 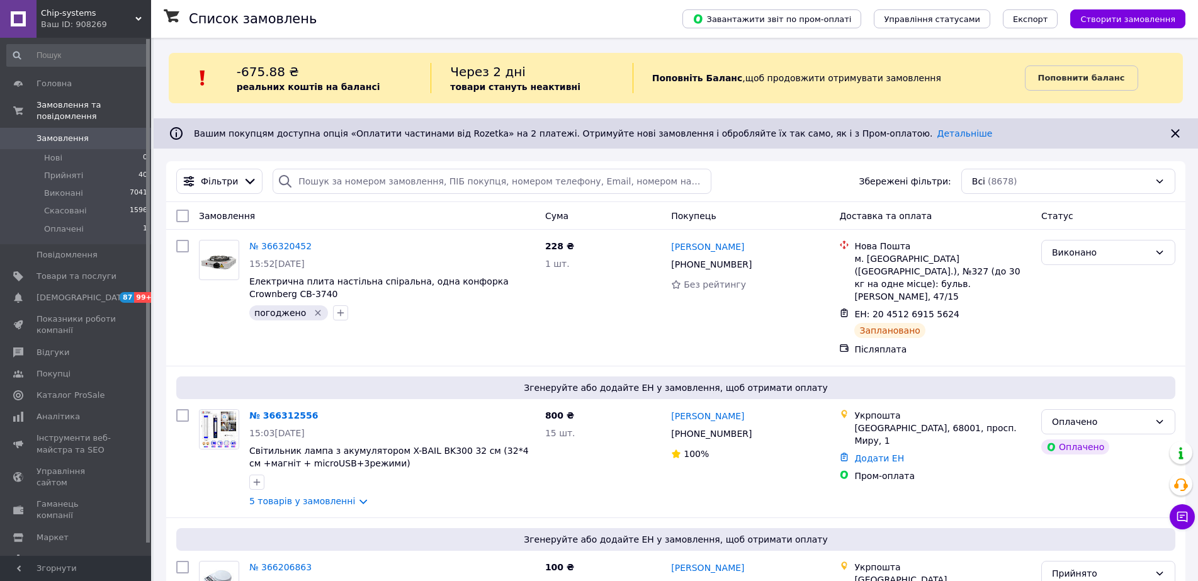 What do you see at coordinates (76, 444) in the screenshot?
I see `span: Інструменти веб-майстра та SEO` at bounding box center [76, 444].